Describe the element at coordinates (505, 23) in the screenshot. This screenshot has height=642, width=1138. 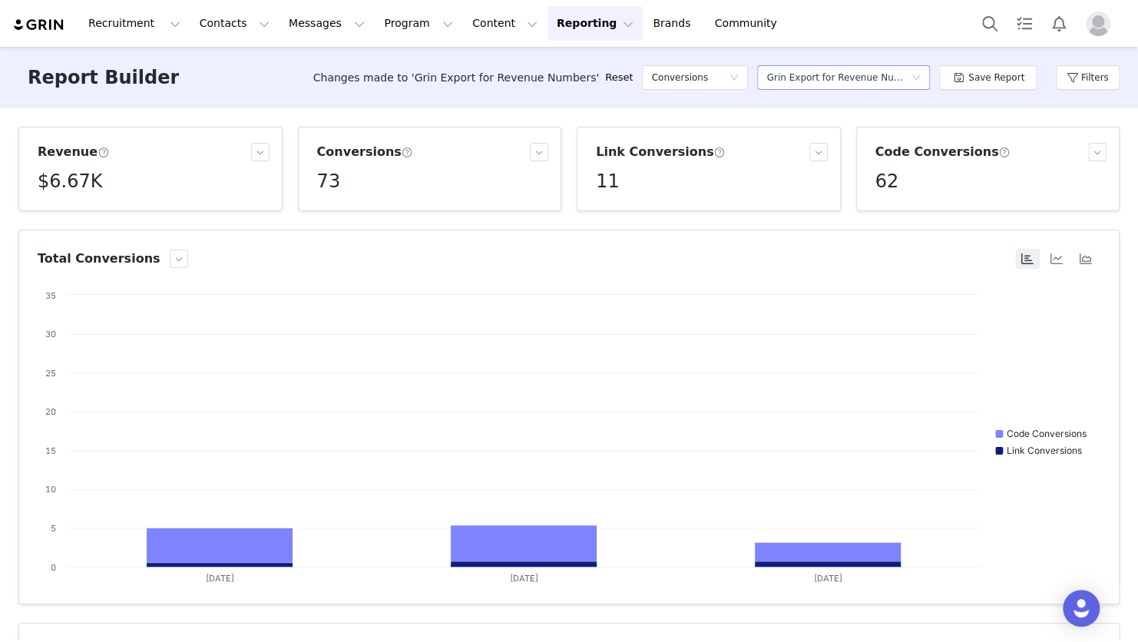
I see `button: Content` at that location.